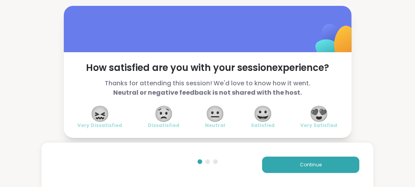  What do you see at coordinates (208, 88) in the screenshot?
I see `span: Thanks for attending this session! We'd love to know how it went.` at bounding box center [208, 88].